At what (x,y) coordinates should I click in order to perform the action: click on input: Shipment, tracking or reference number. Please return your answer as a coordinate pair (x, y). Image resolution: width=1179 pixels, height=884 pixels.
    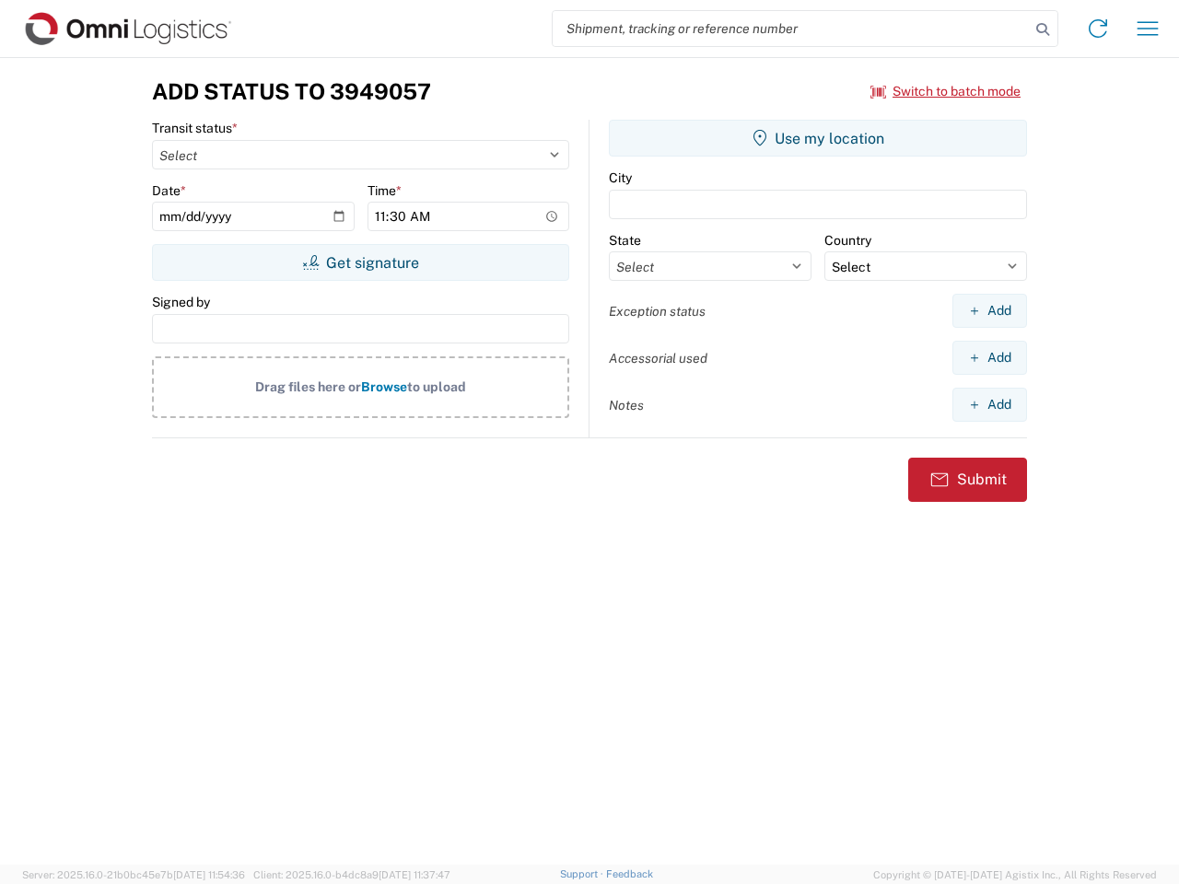
    Looking at the image, I should click on (791, 29).